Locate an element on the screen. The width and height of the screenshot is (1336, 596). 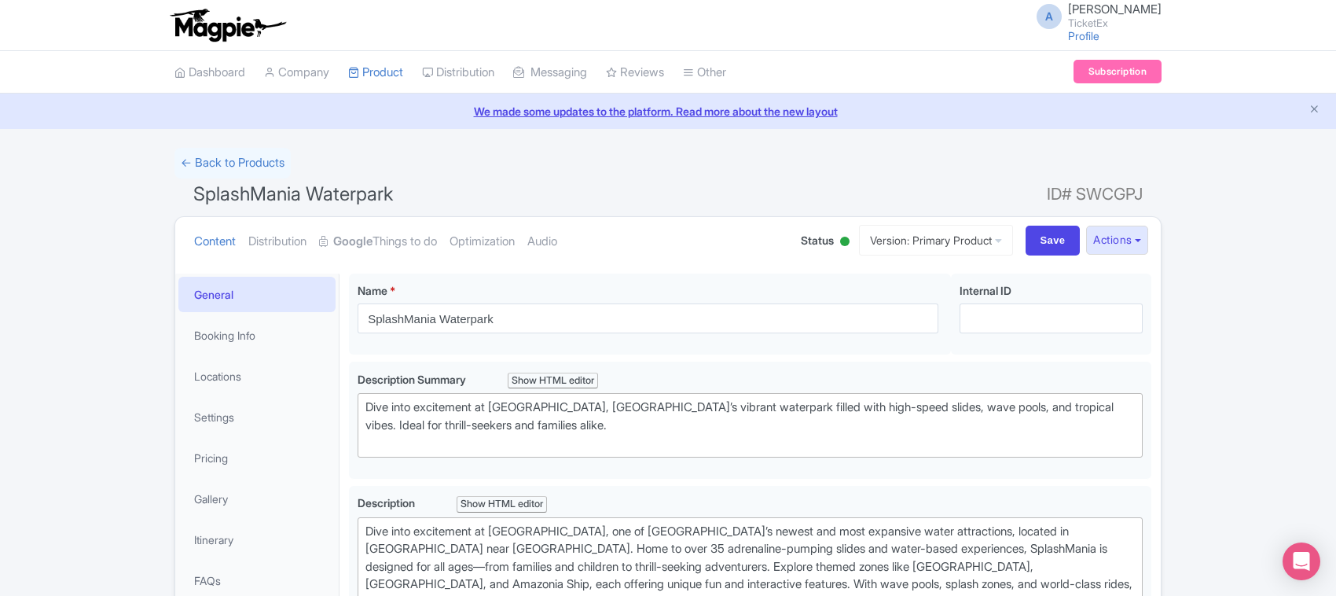
input: Save is located at coordinates (1053, 240).